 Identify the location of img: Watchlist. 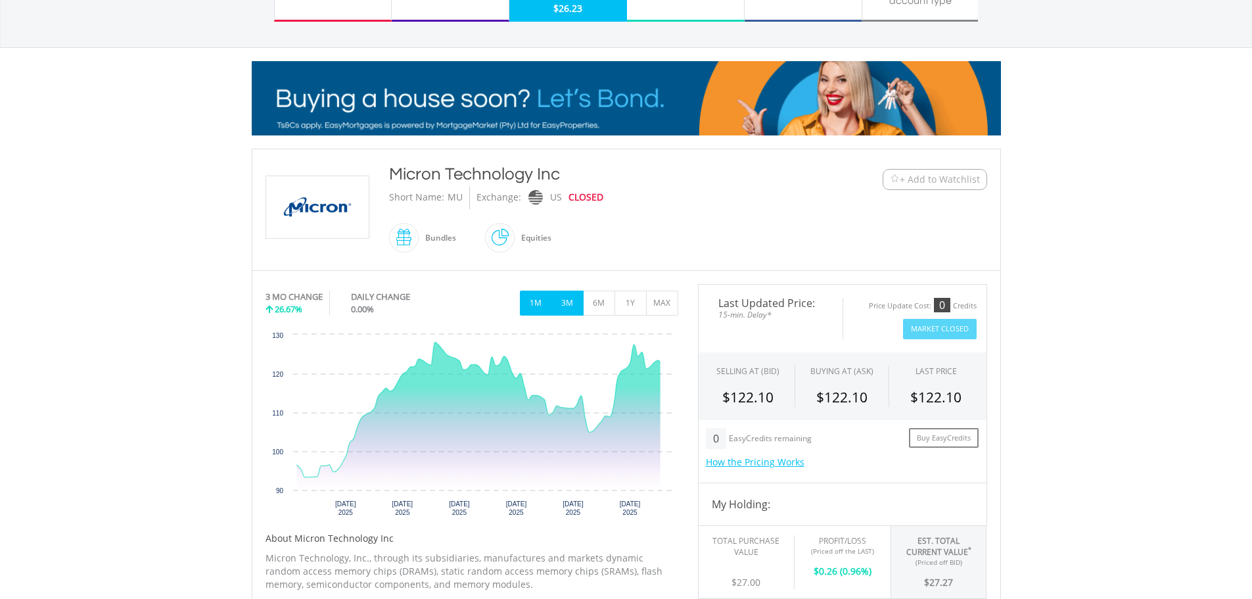
(894, 179).